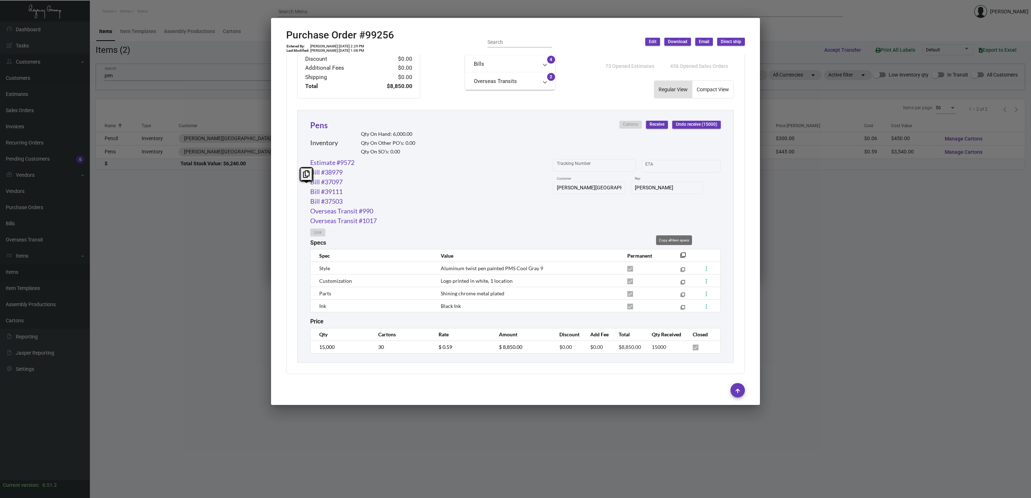  What do you see at coordinates (336, 281) in the screenshot?
I see `span: Customization` at bounding box center [336, 281].